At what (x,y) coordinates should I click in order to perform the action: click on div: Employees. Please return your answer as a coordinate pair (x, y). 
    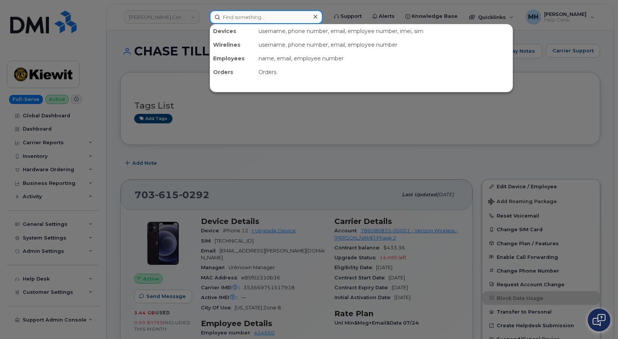
    Looking at the image, I should click on (233, 58).